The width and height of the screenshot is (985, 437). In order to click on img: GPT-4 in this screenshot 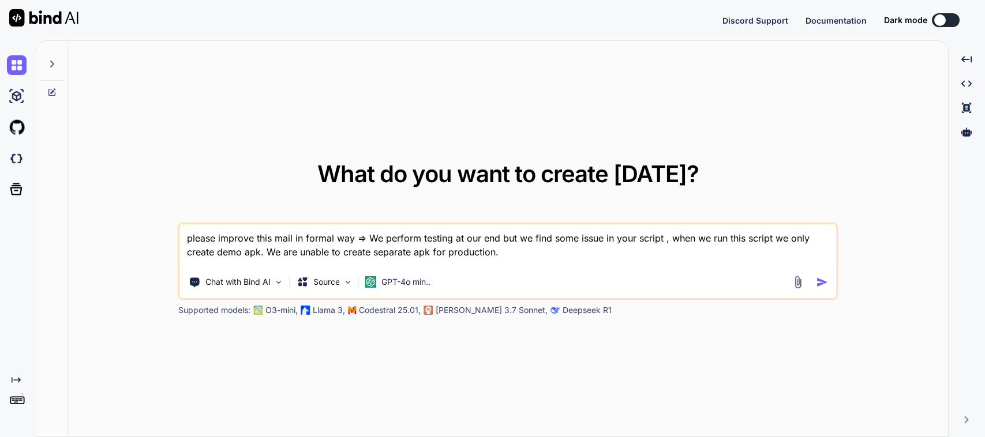, I will do `click(258, 310)`.